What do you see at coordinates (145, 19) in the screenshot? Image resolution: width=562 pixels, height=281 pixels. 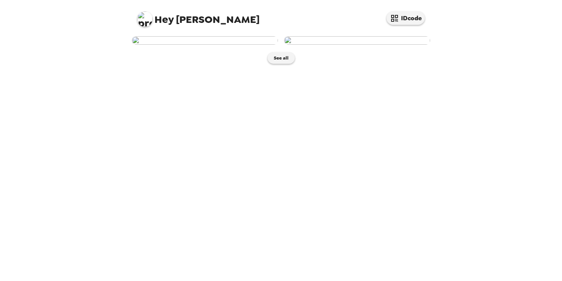 I see `img: profile pic` at bounding box center [145, 19].